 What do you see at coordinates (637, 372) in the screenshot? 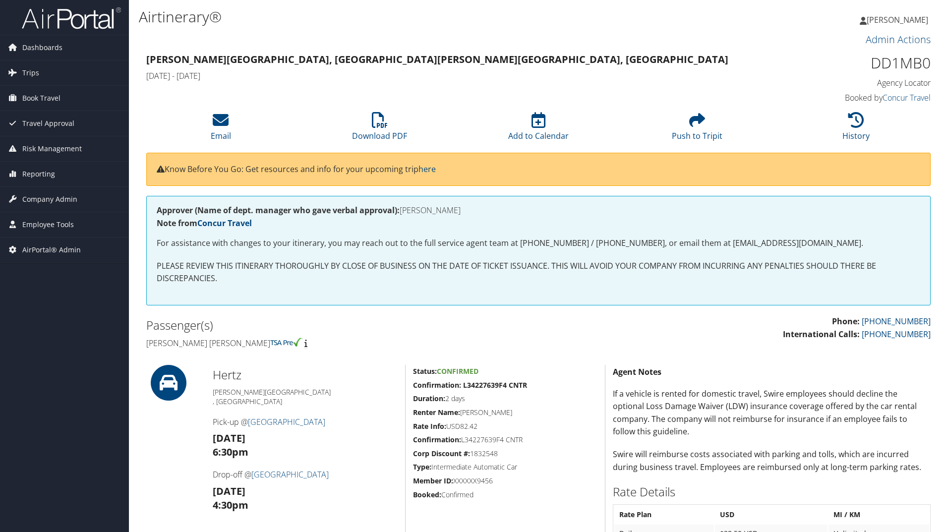
I see `strong: Agent Notes` at bounding box center [637, 372].